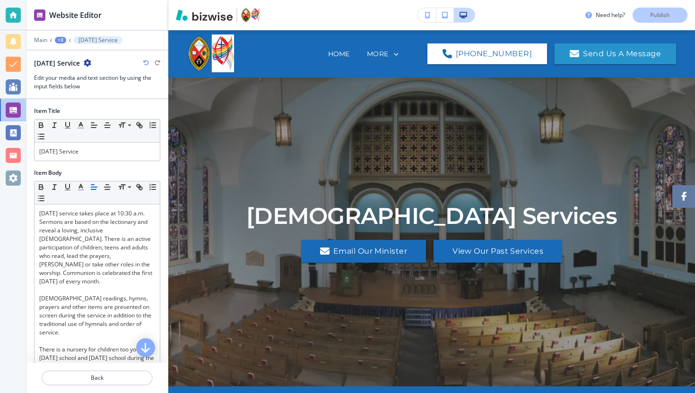 The image size is (695, 393). I want to click on img: Bizwise Logo, so click(204, 15).